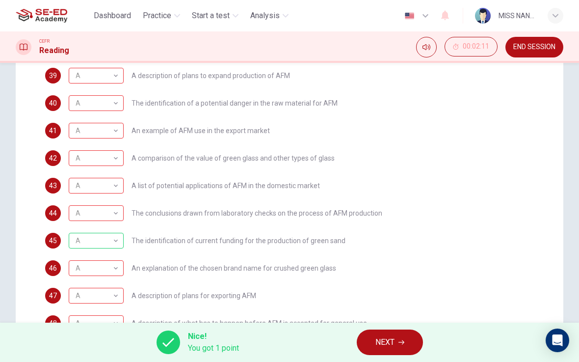 The height and width of the screenshot is (362, 579). What do you see at coordinates (235, 103) in the screenshot?
I see `span: The identification of a potential danger in the raw material for AFM` at bounding box center [235, 103].